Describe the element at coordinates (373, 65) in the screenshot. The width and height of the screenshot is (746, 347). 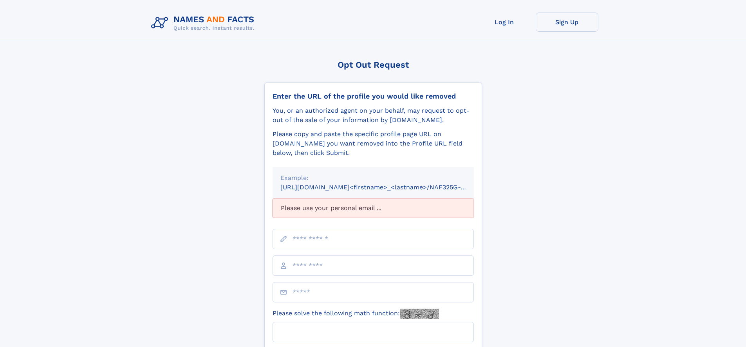
I see `div: Opt Out Request` at that location.